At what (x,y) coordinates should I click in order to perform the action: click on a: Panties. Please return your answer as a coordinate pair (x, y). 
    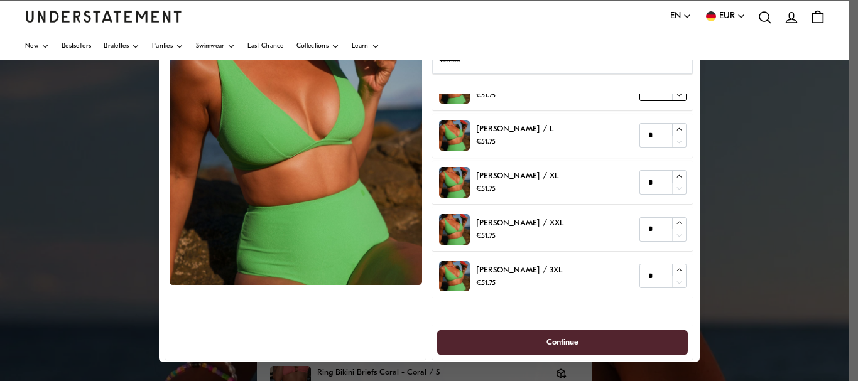
    Looking at the image, I should click on (168, 46).